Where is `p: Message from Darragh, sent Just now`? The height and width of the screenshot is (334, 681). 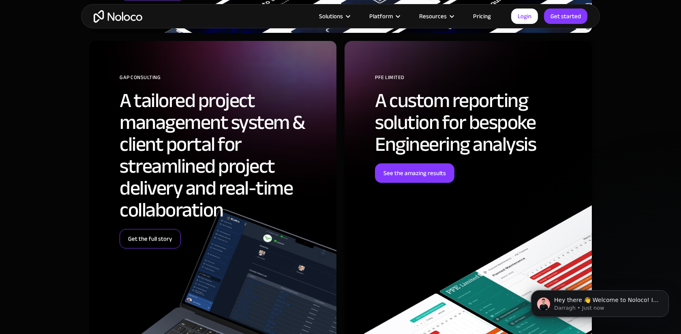
p: Message from Darragh, sent Just now is located at coordinates (88, 35).